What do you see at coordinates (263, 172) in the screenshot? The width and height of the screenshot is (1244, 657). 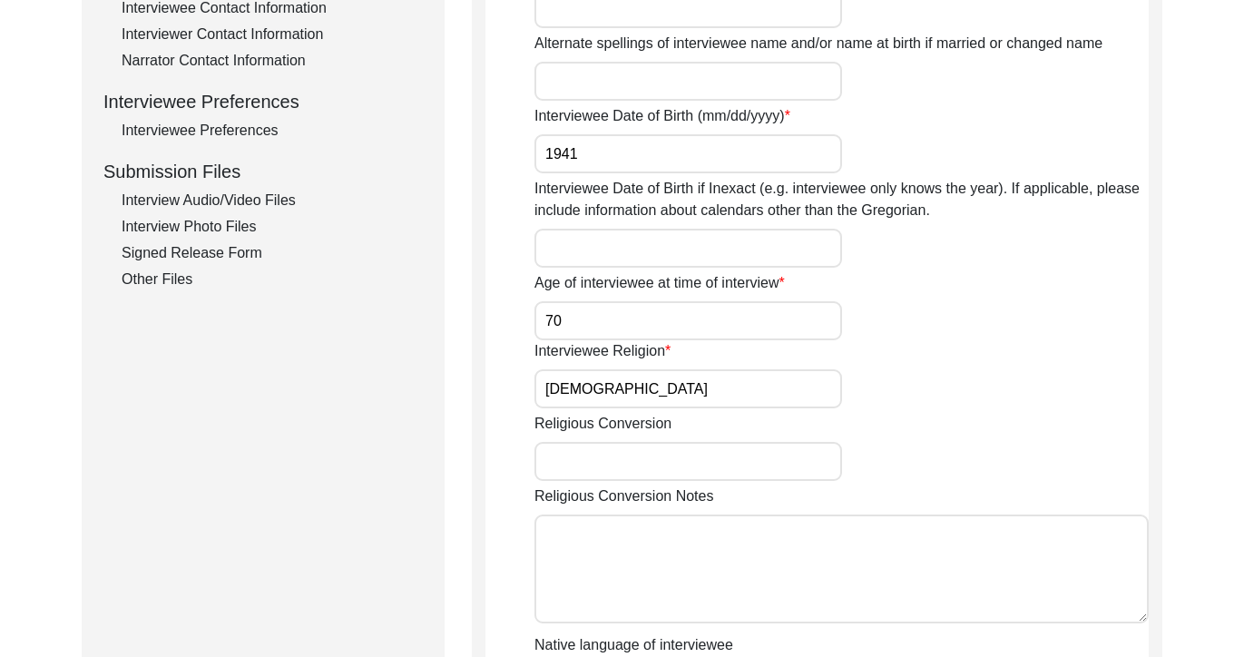 I see `div: Submission Files` at bounding box center [263, 172].